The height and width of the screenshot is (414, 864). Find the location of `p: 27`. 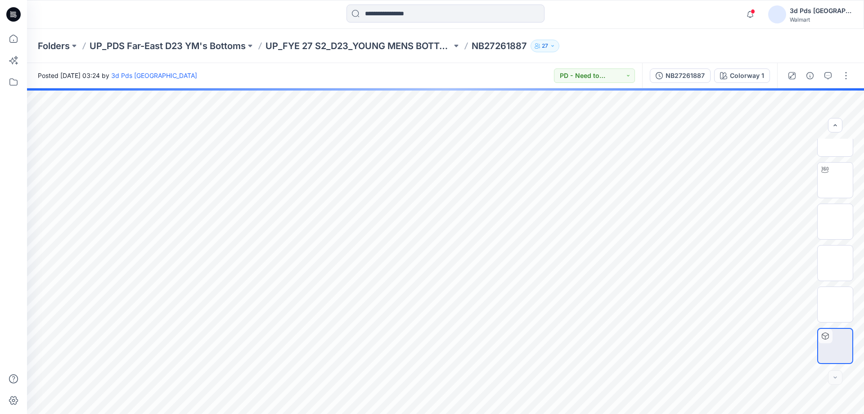

p: 27 is located at coordinates (545, 46).